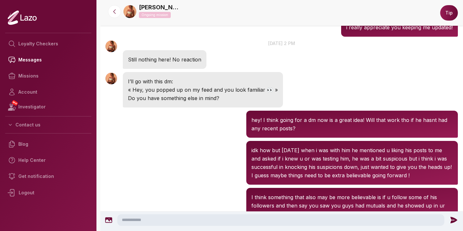 This screenshot has height=231, width=463. I want to click on p: hey! I think going for a dm now is a great idea! Will that work tho if he hasnt had any recent po..., so click(352, 124).